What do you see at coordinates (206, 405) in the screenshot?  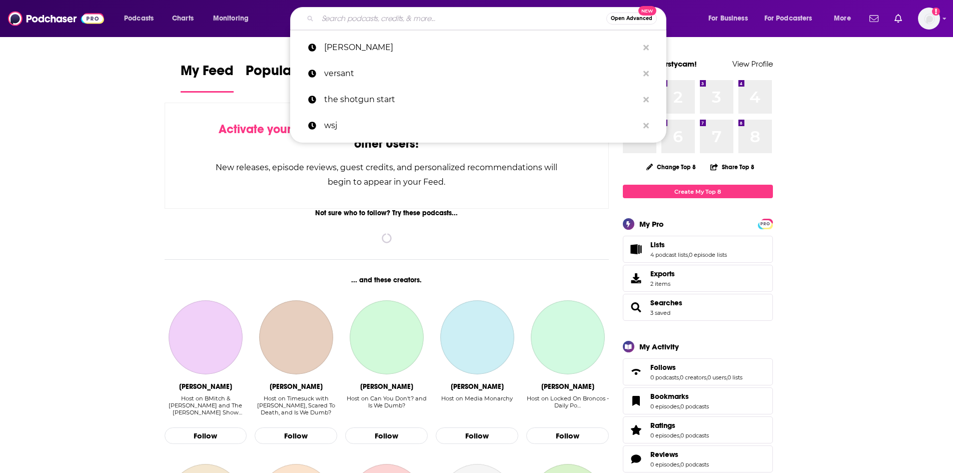 I see `div: Host on BMitch & Finlay and The Brian Mitchell Show With…` at bounding box center [206, 405].